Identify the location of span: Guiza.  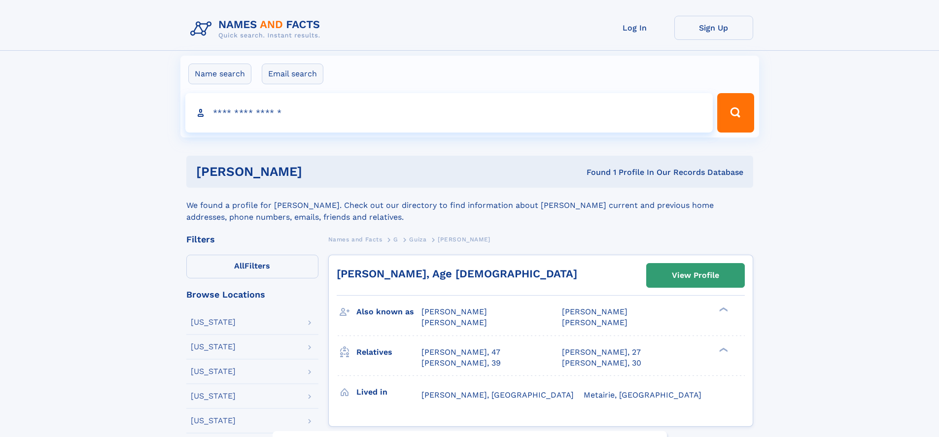
(417, 239).